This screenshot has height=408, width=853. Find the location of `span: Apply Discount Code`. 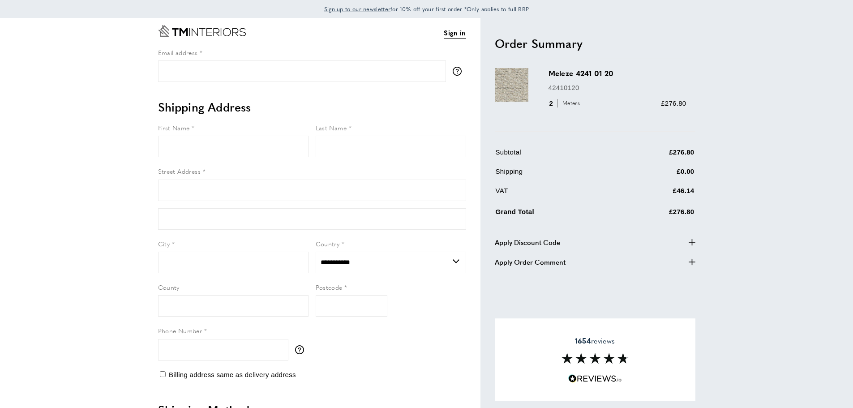

span: Apply Discount Code is located at coordinates (527, 242).